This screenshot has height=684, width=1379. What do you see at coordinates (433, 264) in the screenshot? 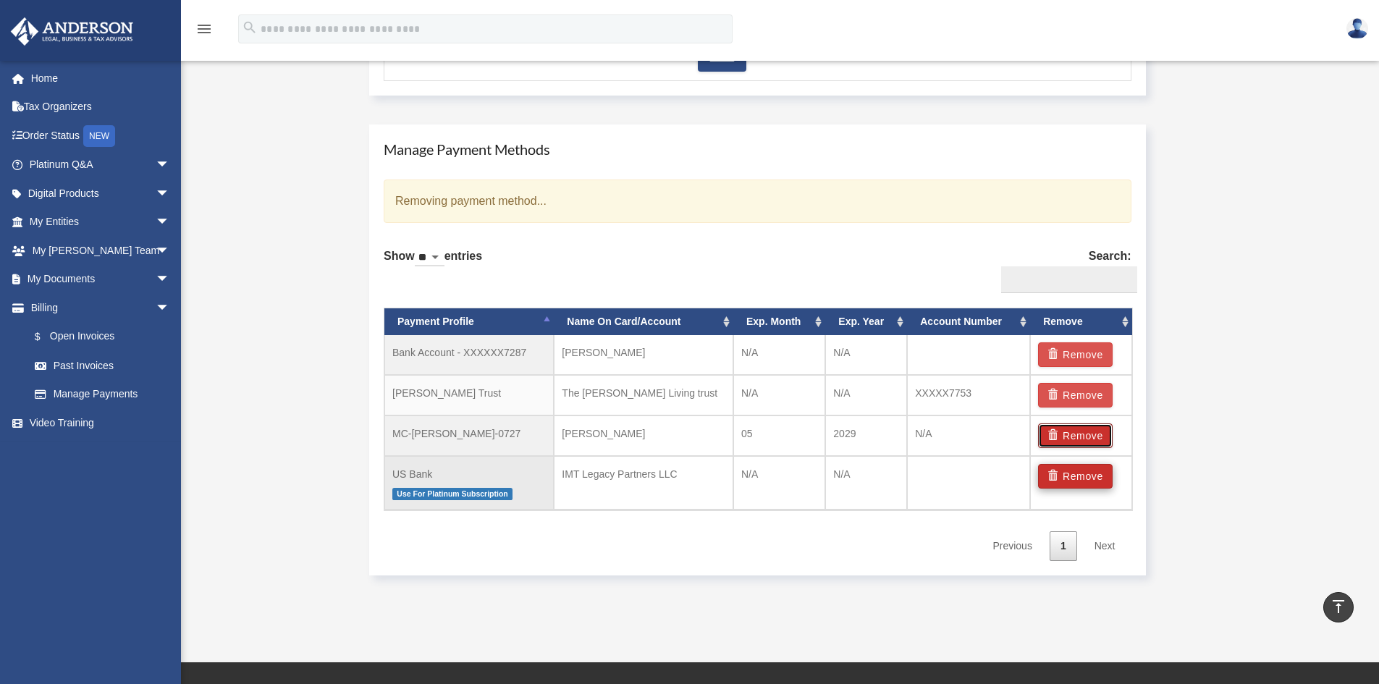
I see `label: Show entries` at bounding box center [433, 264].